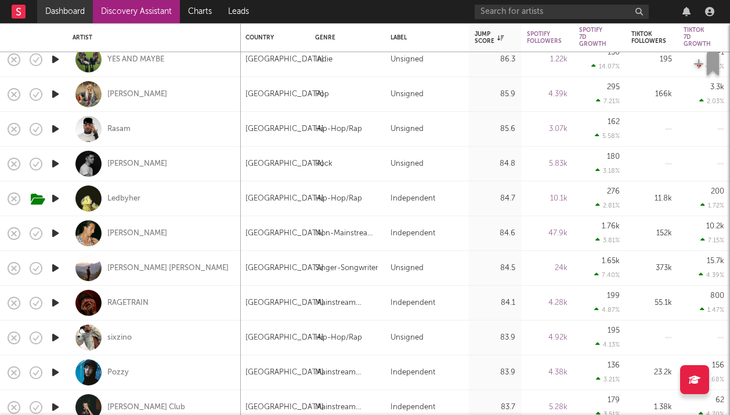 The width and height of the screenshot is (730, 415). I want to click on div: 2.81 %, so click(607, 205).